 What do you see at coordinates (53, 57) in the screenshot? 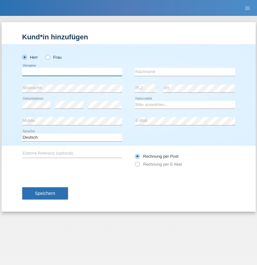
I see `label: Frau` at bounding box center [53, 57].